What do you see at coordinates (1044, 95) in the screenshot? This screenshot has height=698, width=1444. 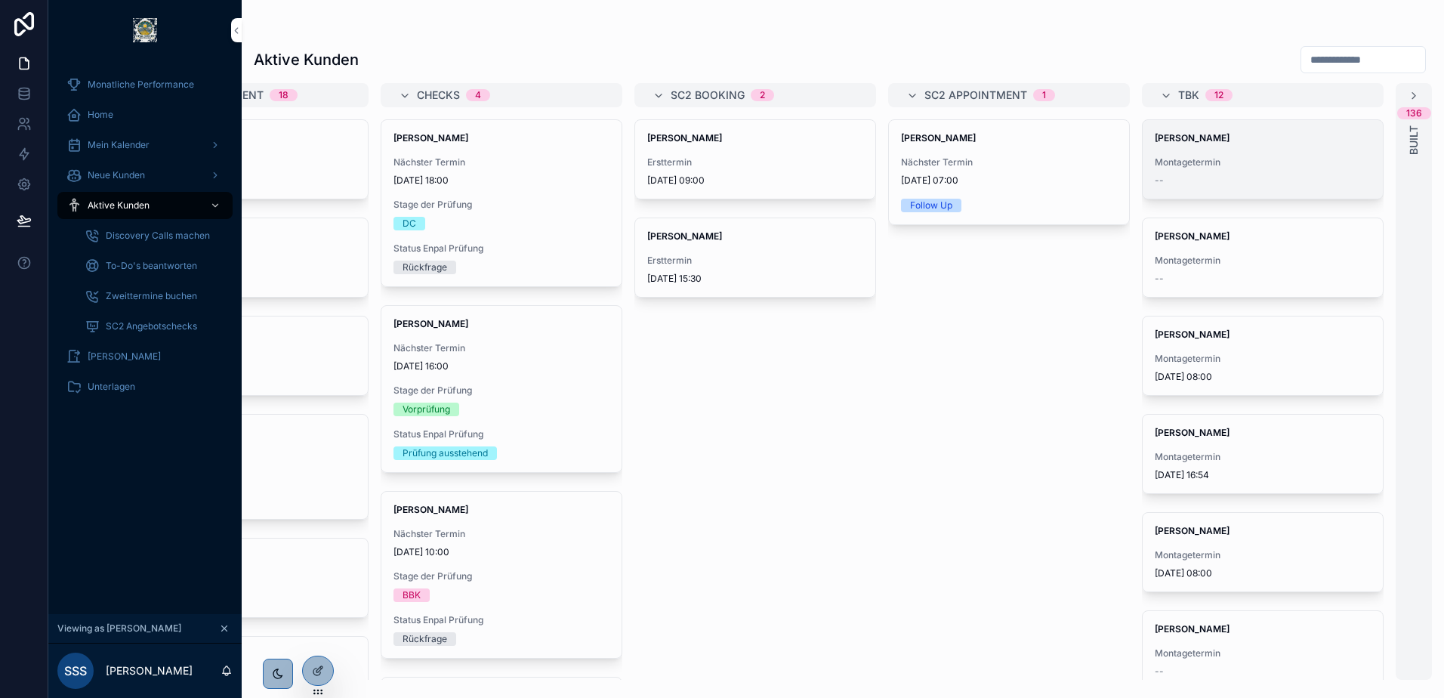 I see `div: 1` at bounding box center [1044, 95].